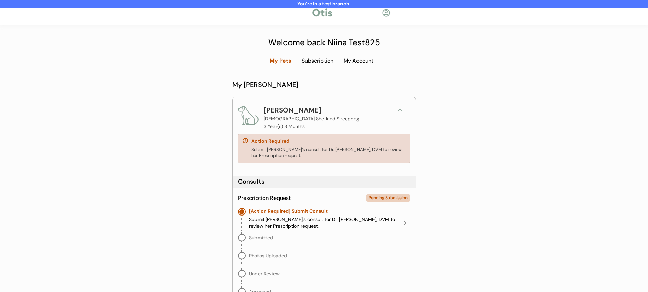 This screenshot has width=648, height=292. I want to click on div: Subscription, so click(317, 61).